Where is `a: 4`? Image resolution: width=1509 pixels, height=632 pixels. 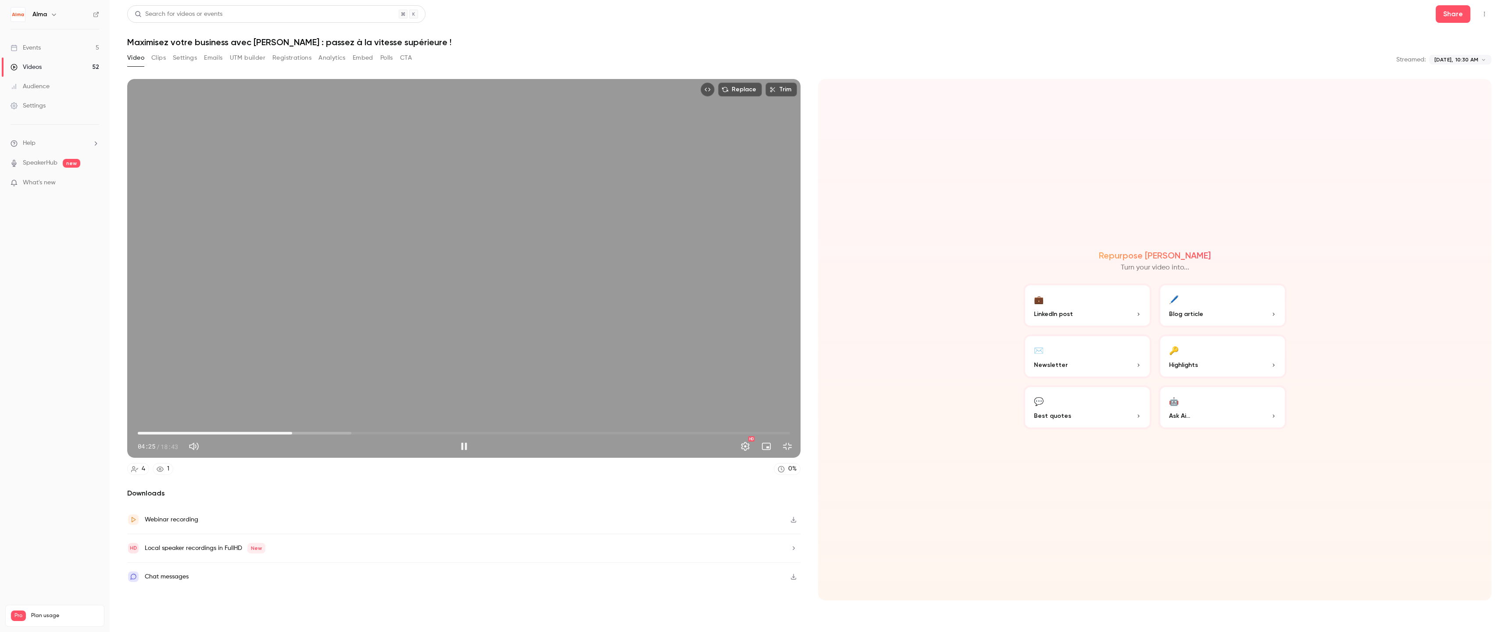
a: 4 is located at coordinates (138, 468).